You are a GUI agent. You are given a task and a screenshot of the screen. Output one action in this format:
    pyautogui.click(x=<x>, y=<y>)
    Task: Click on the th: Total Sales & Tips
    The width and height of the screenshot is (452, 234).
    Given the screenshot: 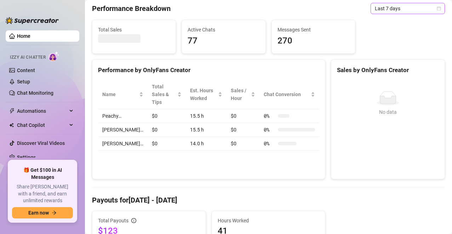 What is the action you would take?
    pyautogui.click(x=167, y=94)
    